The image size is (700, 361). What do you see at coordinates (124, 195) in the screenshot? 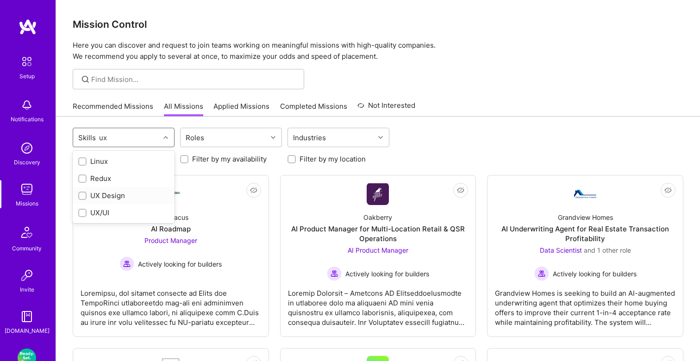
I see `div: UX Design` at bounding box center [124, 195].